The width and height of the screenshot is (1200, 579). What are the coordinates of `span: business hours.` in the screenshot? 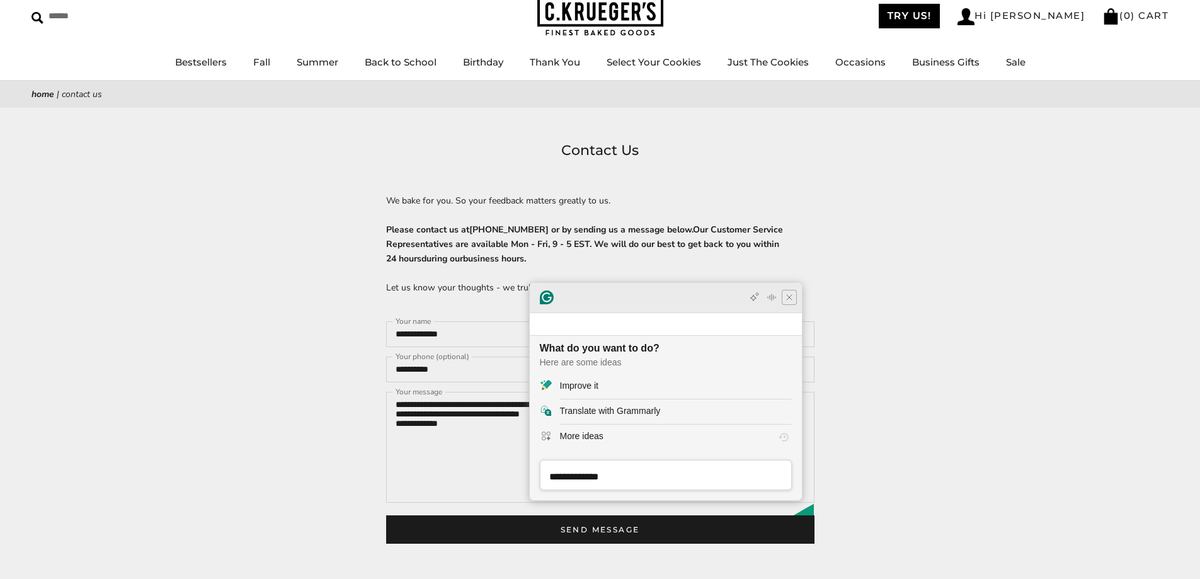 It's located at (494, 258).